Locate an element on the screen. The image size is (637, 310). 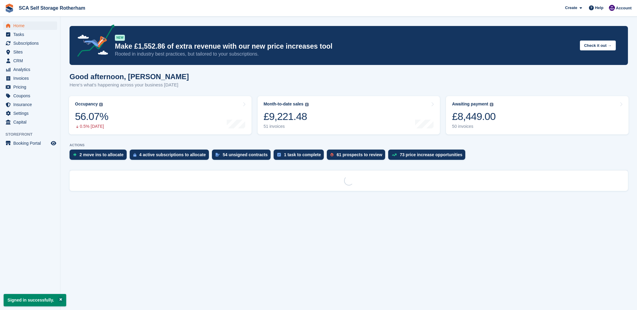
div: 51 invoices is located at coordinates (286, 126).